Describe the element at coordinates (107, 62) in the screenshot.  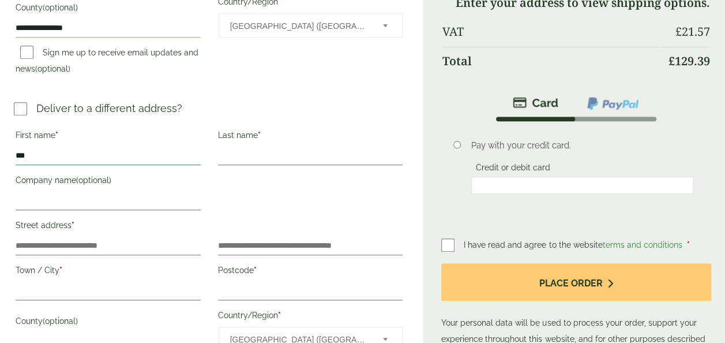
I see `label: Sign me up to receive email updates and news` at that location.